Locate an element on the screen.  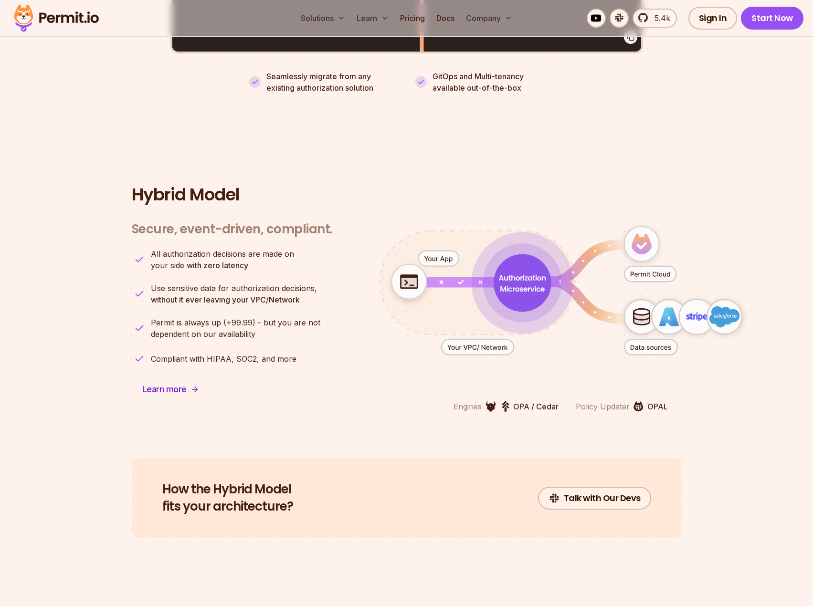
p: your side is located at coordinates (222, 260).